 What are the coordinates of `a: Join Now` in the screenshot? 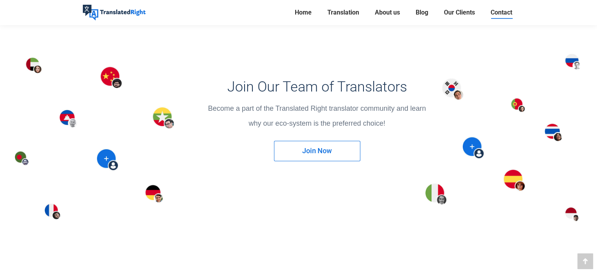 It's located at (317, 151).